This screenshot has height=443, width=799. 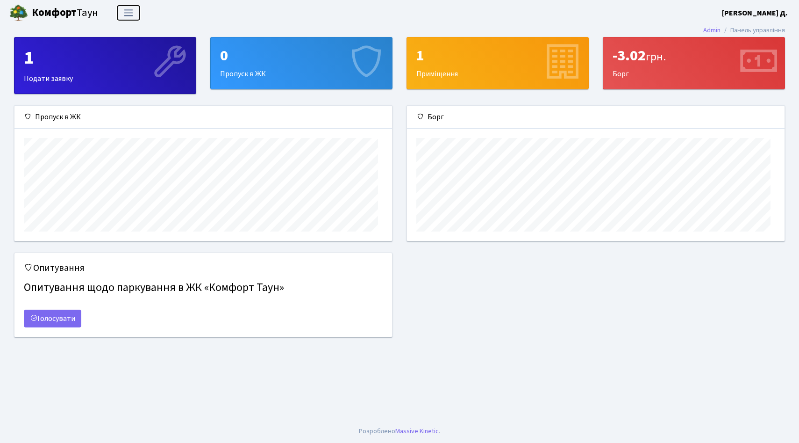 What do you see at coordinates (19, 13) in the screenshot?
I see `img: logo.png` at bounding box center [19, 13].